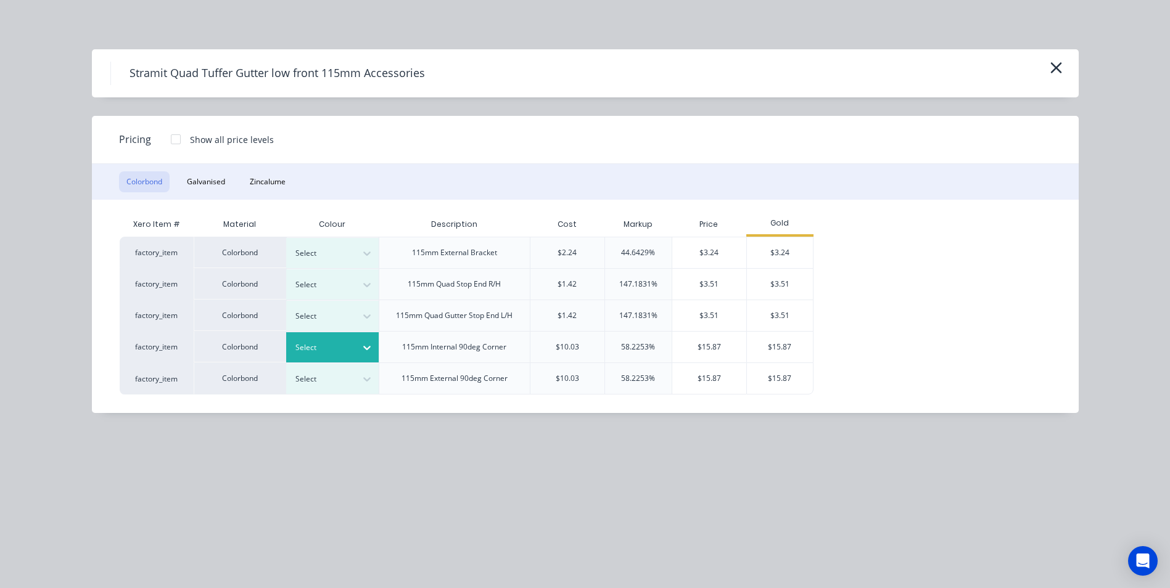  I want to click on div: 115mm Internal 90deg Corner, so click(454, 347).